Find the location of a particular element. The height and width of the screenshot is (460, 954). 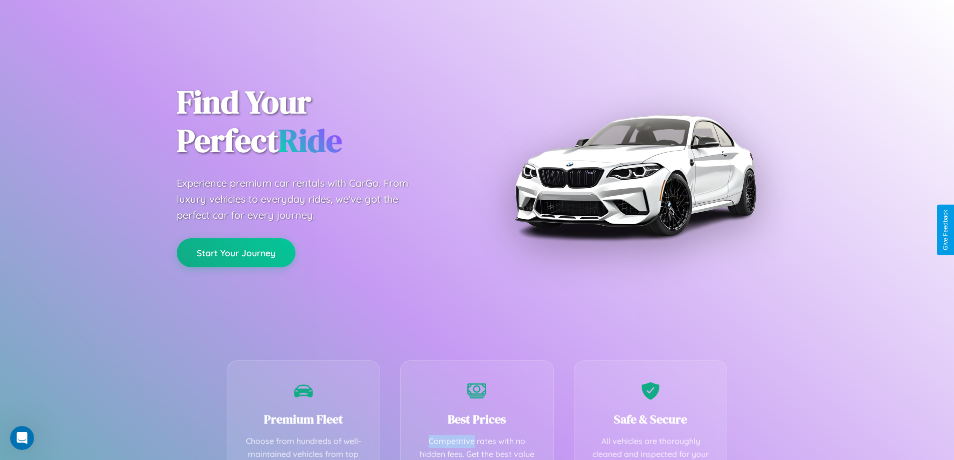

img: Premium BMW car rental vehicle is located at coordinates (635, 175).